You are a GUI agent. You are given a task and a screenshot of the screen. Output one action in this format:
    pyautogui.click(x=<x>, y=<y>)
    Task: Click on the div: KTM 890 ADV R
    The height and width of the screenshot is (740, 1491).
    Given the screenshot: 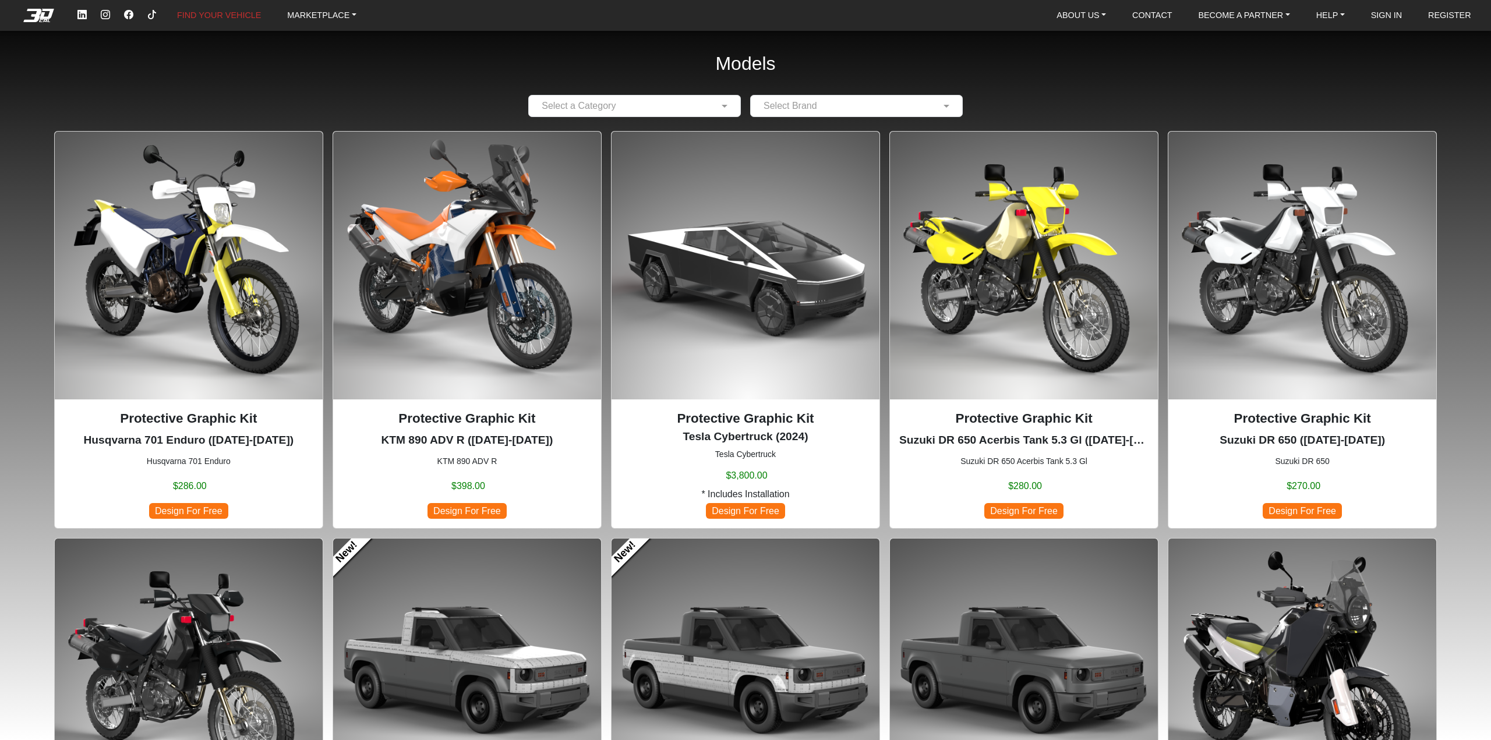 What is the action you would take?
    pyautogui.click(x=467, y=330)
    